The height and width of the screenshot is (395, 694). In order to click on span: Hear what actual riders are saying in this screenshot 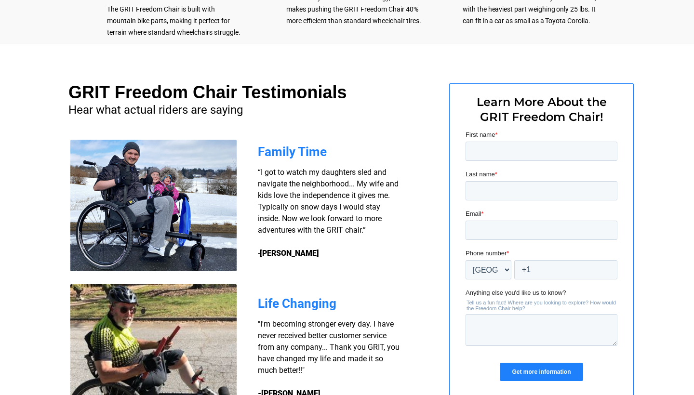, I will do `click(156, 110)`.